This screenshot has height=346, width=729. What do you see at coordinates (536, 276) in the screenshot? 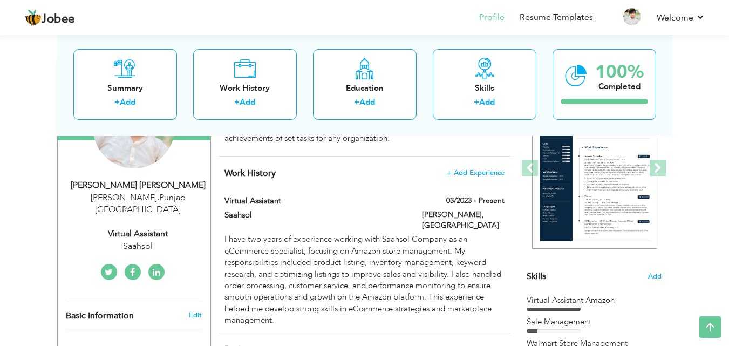
I see `span: Skills` at bounding box center [536, 276].